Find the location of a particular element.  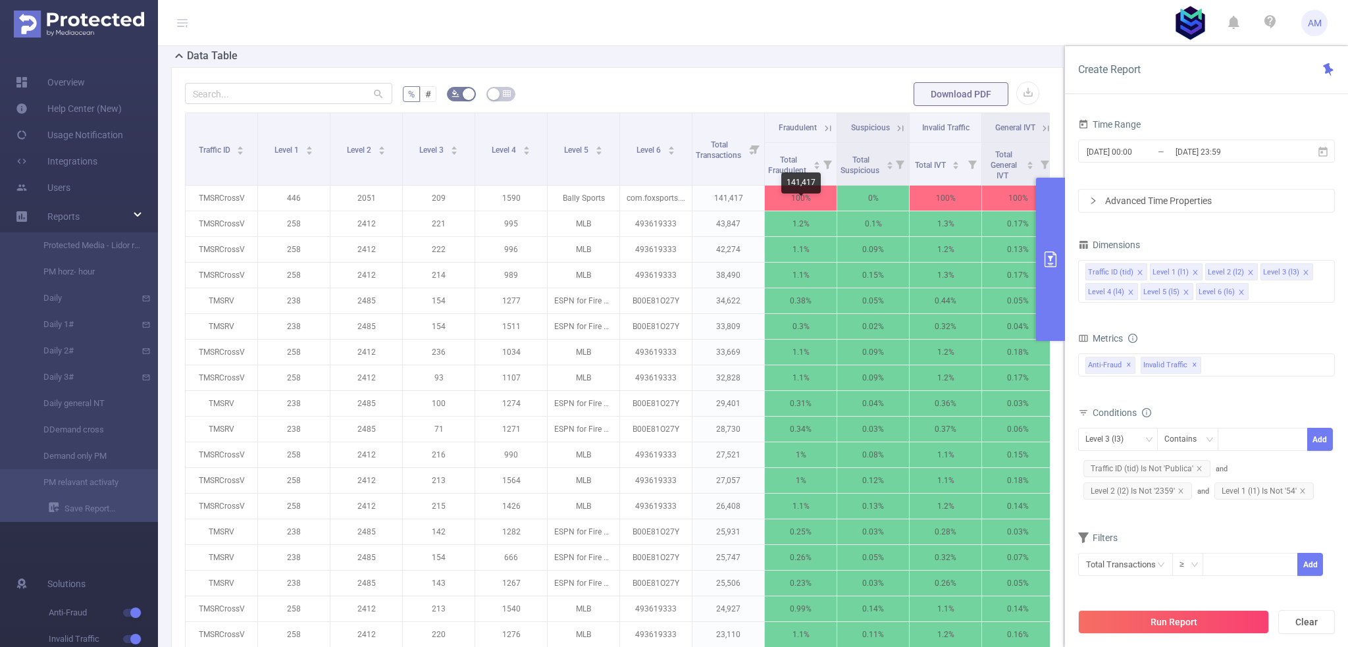

a: Protected Media - Lidor report is located at coordinates (84, 245).